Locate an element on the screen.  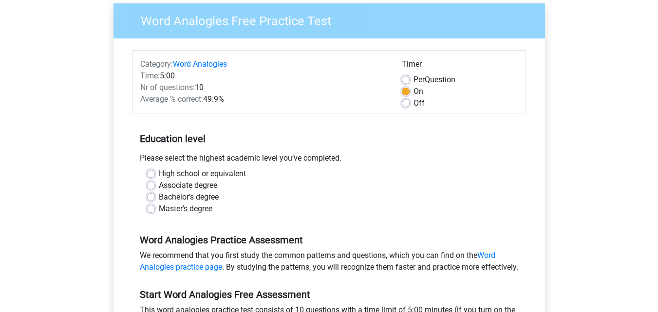
h3: Word Analogies Free Practice Test is located at coordinates (333, 19).